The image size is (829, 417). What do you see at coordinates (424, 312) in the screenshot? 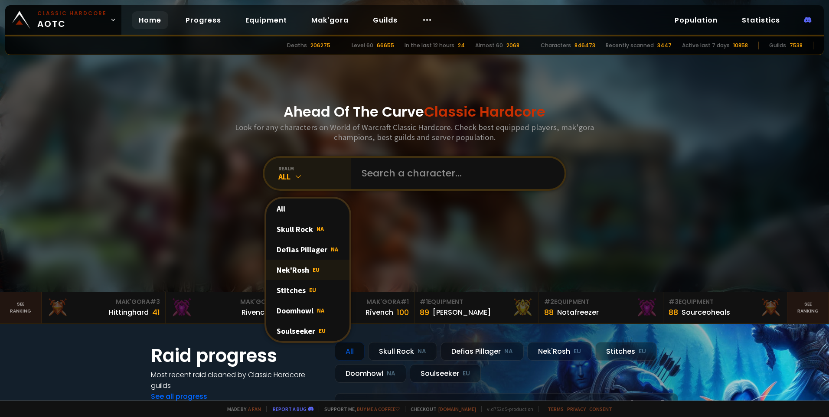
I see `div: 89` at bounding box center [424, 312].